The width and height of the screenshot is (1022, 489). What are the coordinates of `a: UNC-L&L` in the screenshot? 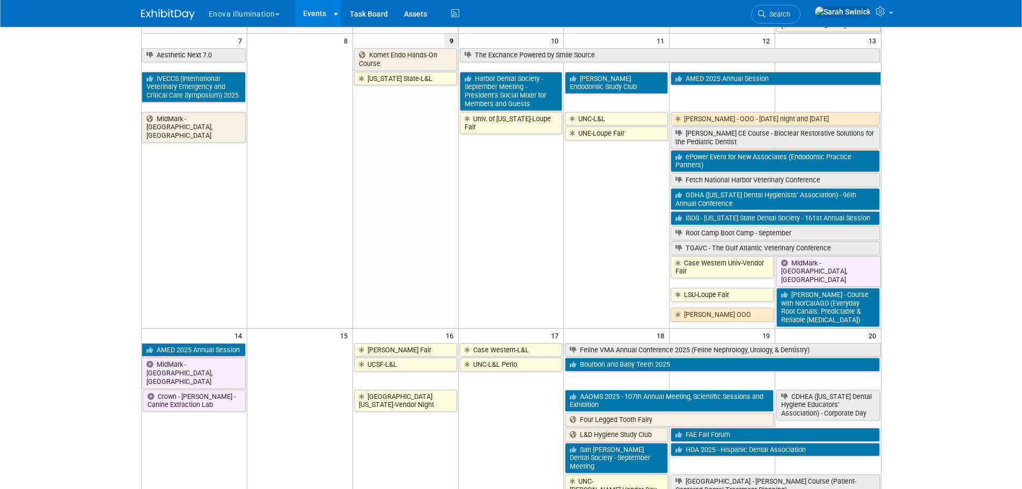 It's located at (617, 119).